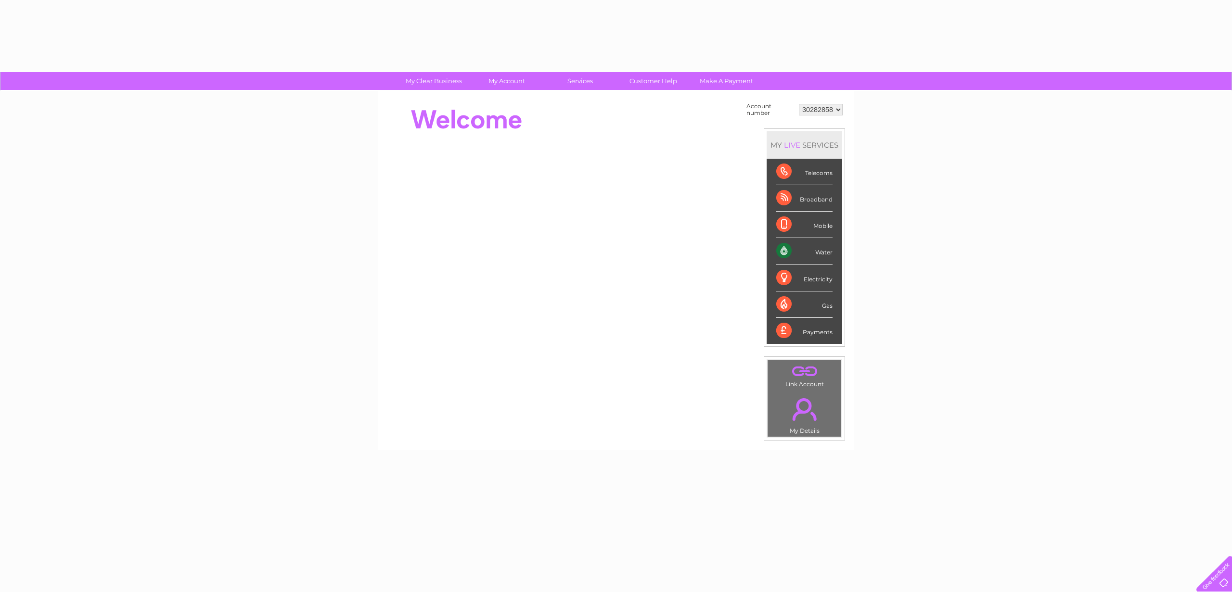  Describe the element at coordinates (804, 305) in the screenshot. I see `div: Gas` at that location.